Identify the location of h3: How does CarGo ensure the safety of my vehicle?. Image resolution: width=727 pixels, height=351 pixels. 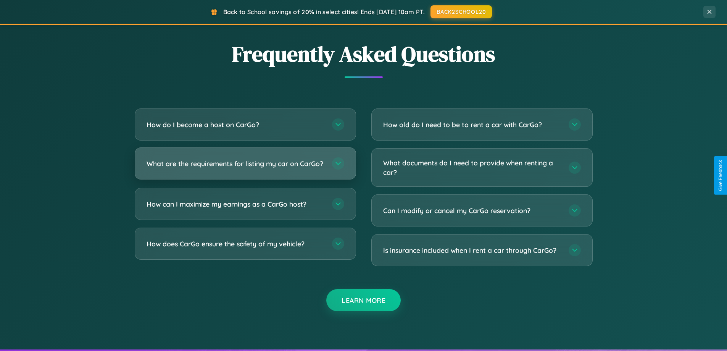
(235, 243).